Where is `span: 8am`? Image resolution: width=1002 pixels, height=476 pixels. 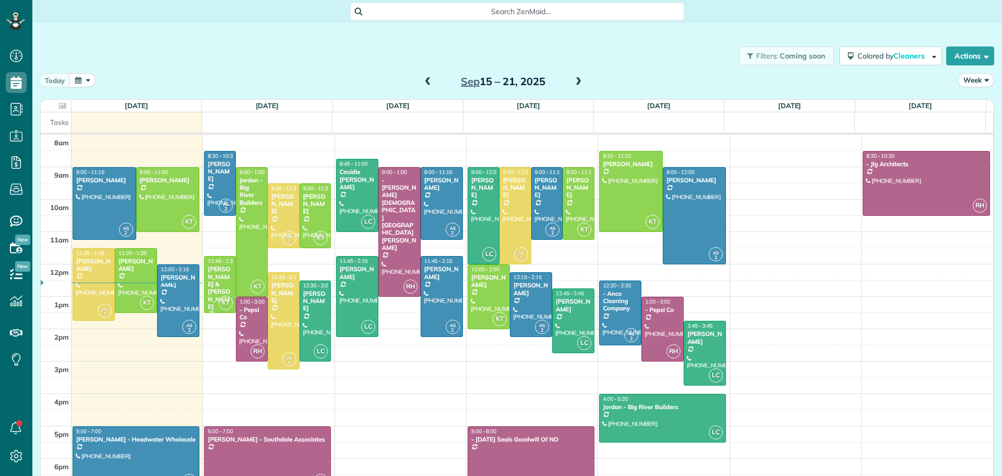 span: 8am is located at coordinates (62, 143).